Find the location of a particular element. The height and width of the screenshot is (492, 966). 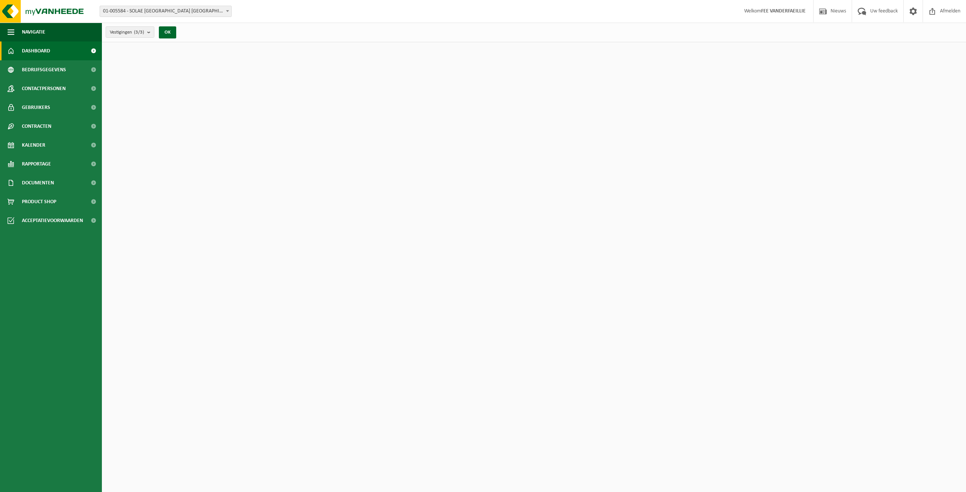

button: OK is located at coordinates (167, 32).